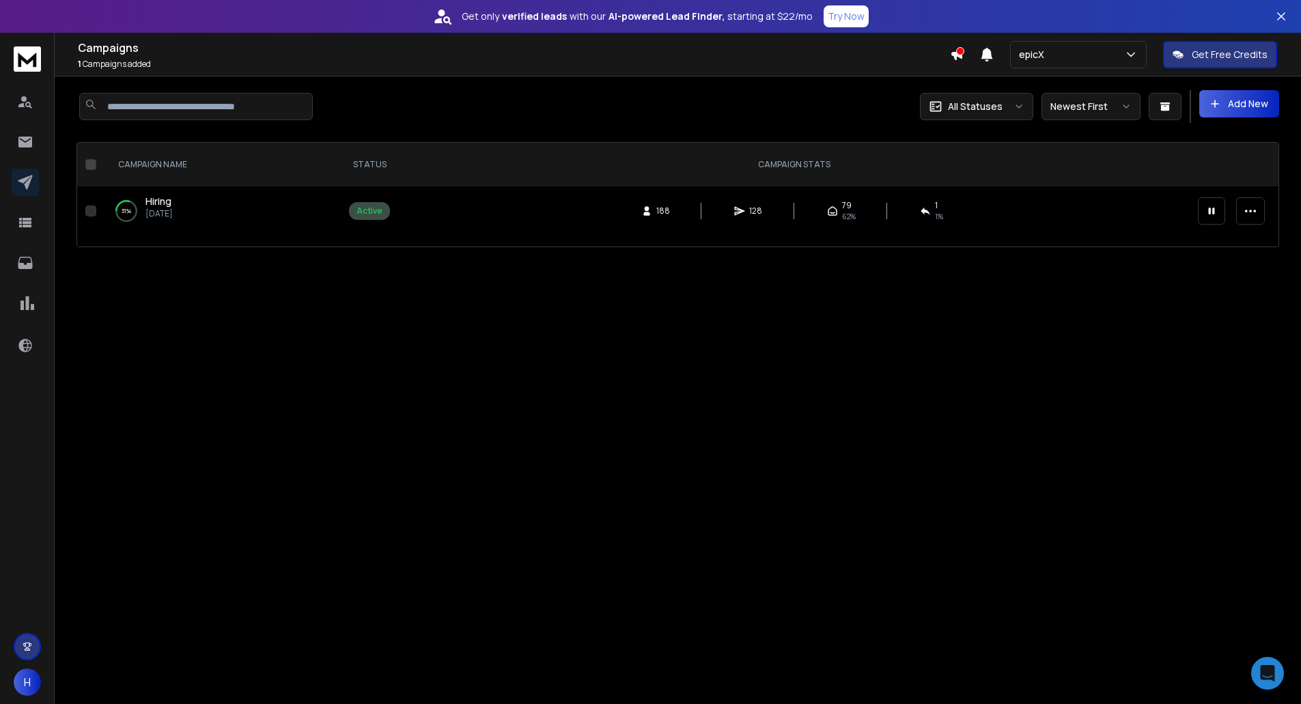 The image size is (1301, 704). I want to click on p: Get only with our starting at $22/mo, so click(637, 16).